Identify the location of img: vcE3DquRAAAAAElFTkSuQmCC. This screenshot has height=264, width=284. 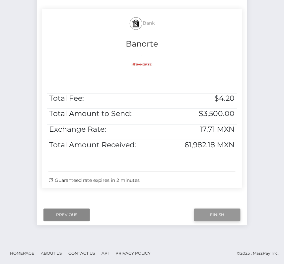
(142, 64).